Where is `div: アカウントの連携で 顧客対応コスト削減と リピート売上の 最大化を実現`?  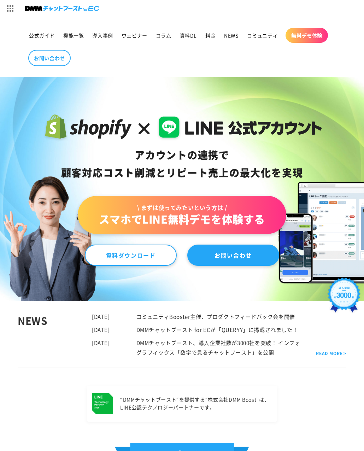
div: アカウントの連携で 顧客対応コスト削減と リピート売上の 最大化を実現 is located at coordinates (182, 164).